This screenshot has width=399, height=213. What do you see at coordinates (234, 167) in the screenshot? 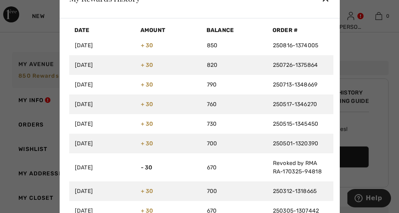
I see `td: 670` at bounding box center [234, 167].